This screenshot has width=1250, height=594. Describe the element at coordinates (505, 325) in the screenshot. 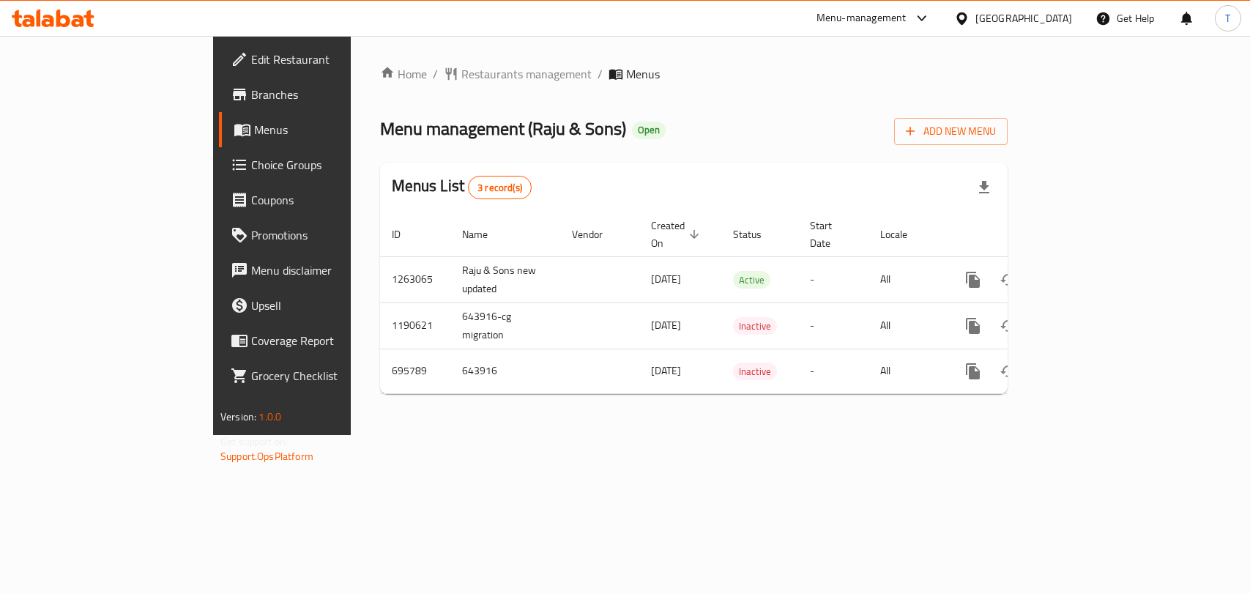

I see `td: 643916-cg migration` at that location.